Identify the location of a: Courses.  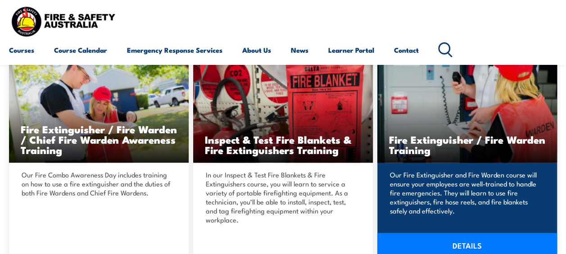
(22, 50).